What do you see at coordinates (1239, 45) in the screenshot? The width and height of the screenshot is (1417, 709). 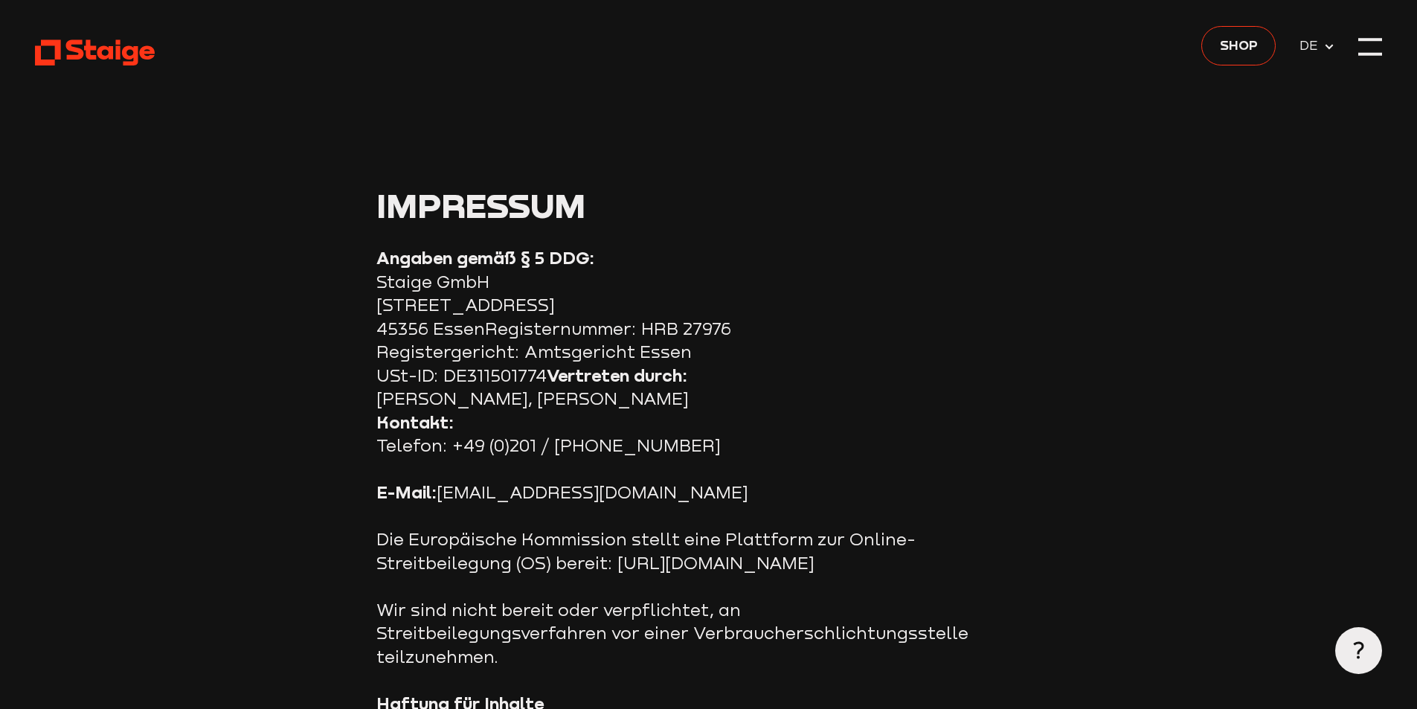 I see `a: Shop` at bounding box center [1239, 45].